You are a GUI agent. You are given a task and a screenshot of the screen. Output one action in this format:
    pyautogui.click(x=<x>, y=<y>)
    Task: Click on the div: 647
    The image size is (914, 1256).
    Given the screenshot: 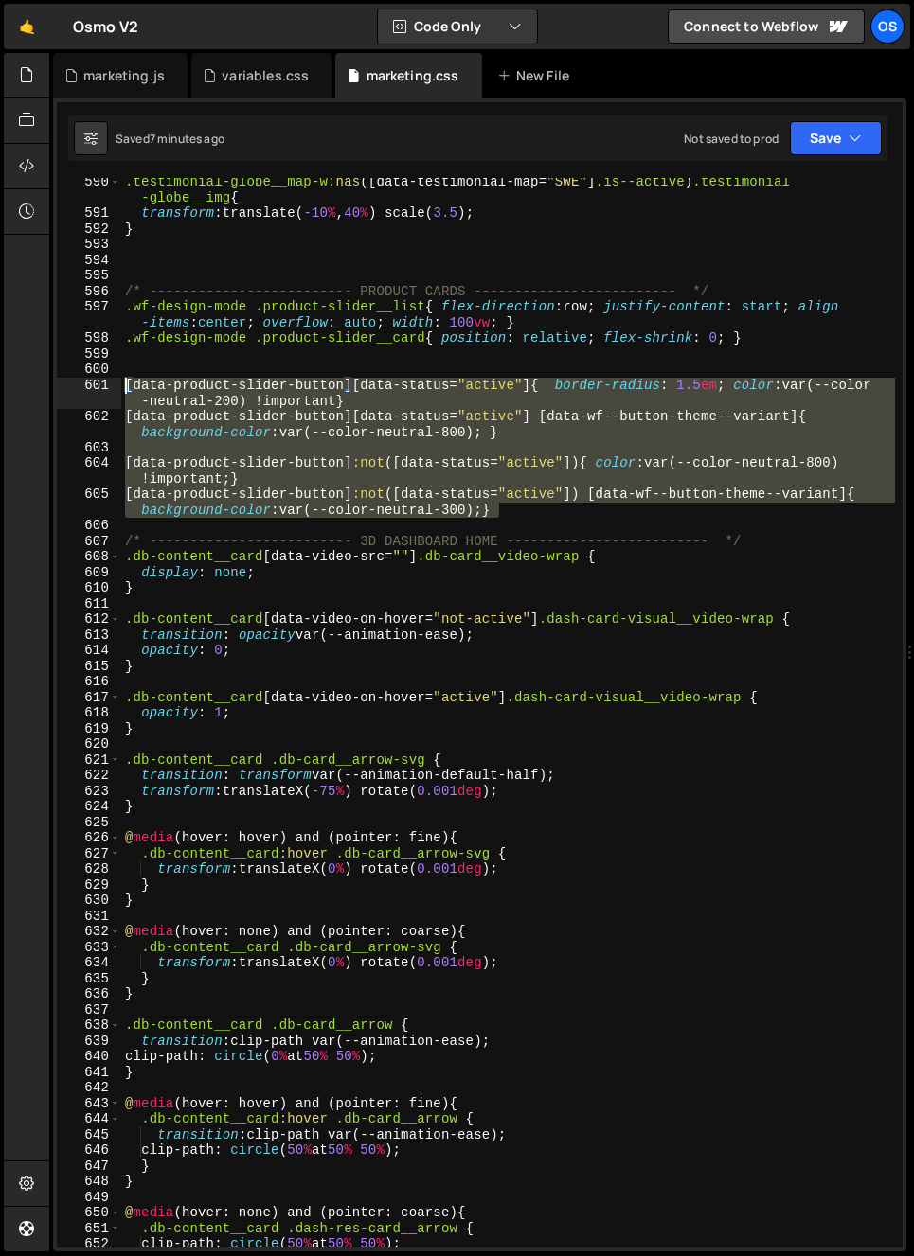 What is the action you would take?
    pyautogui.click(x=89, y=1166)
    